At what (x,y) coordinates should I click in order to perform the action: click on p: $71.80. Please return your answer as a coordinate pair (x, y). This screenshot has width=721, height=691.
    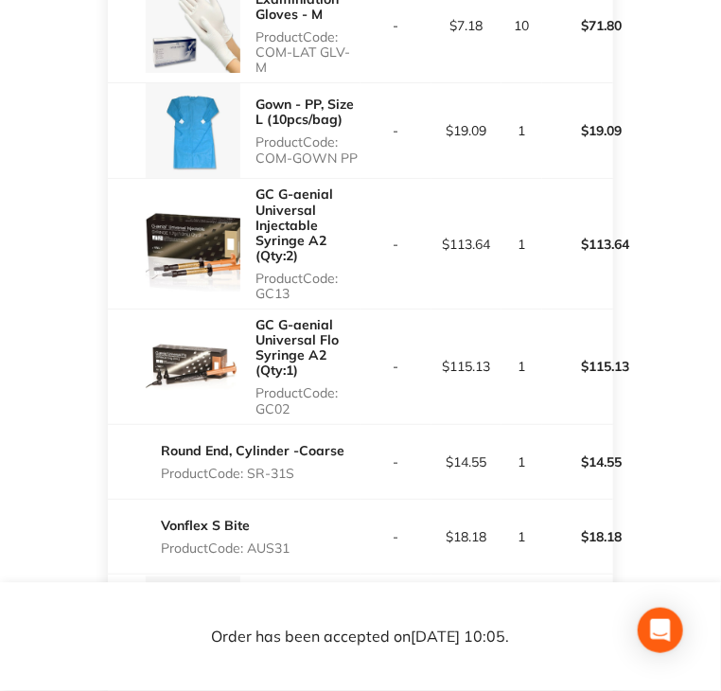
    Looking at the image, I should click on (581, 26).